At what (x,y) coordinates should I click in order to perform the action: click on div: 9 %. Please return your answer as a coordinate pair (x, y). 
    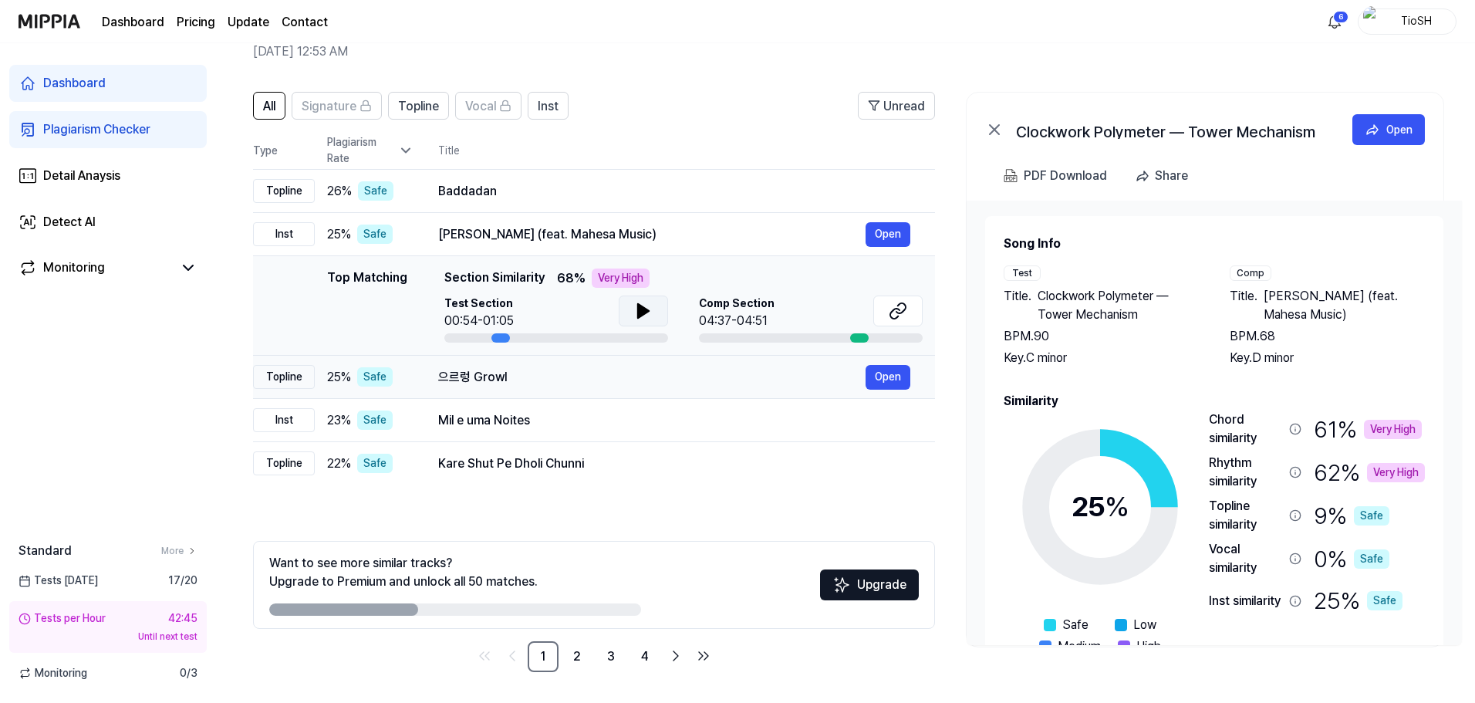
    Looking at the image, I should click on (1351, 515).